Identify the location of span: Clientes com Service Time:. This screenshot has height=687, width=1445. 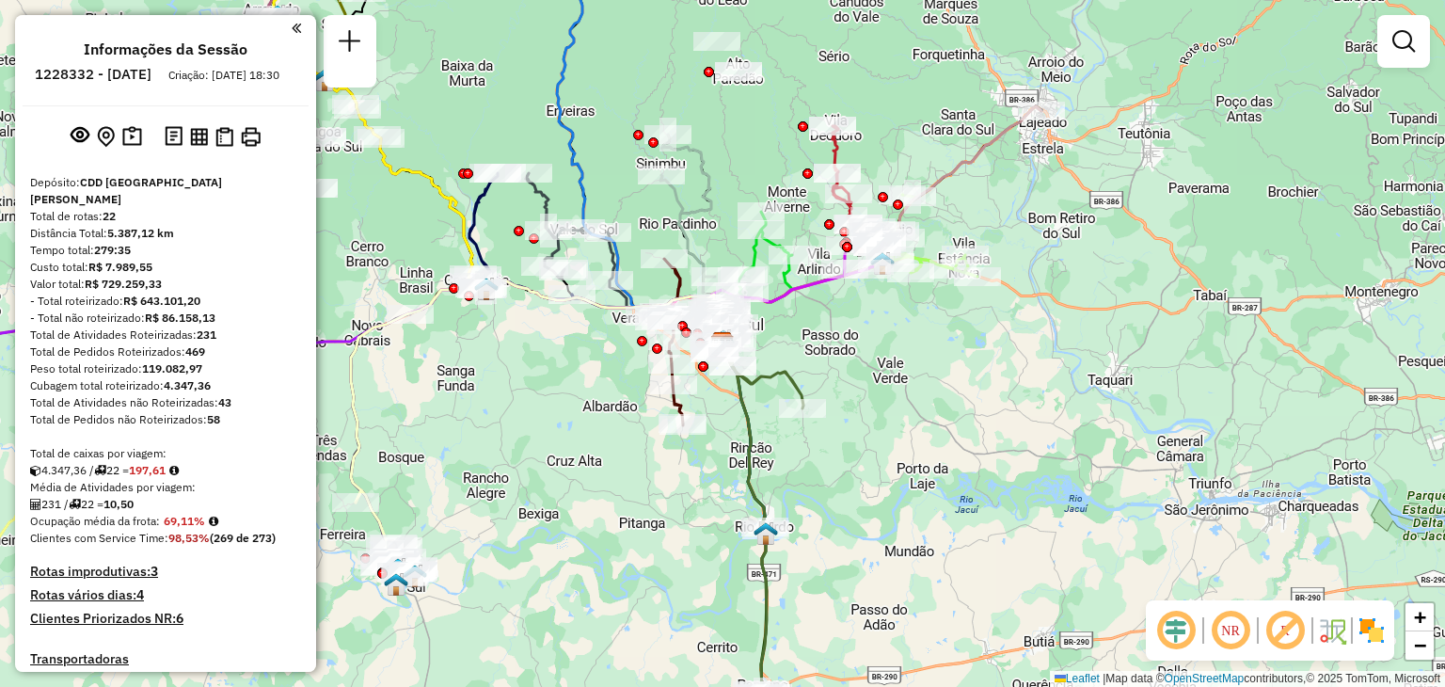
(99, 537).